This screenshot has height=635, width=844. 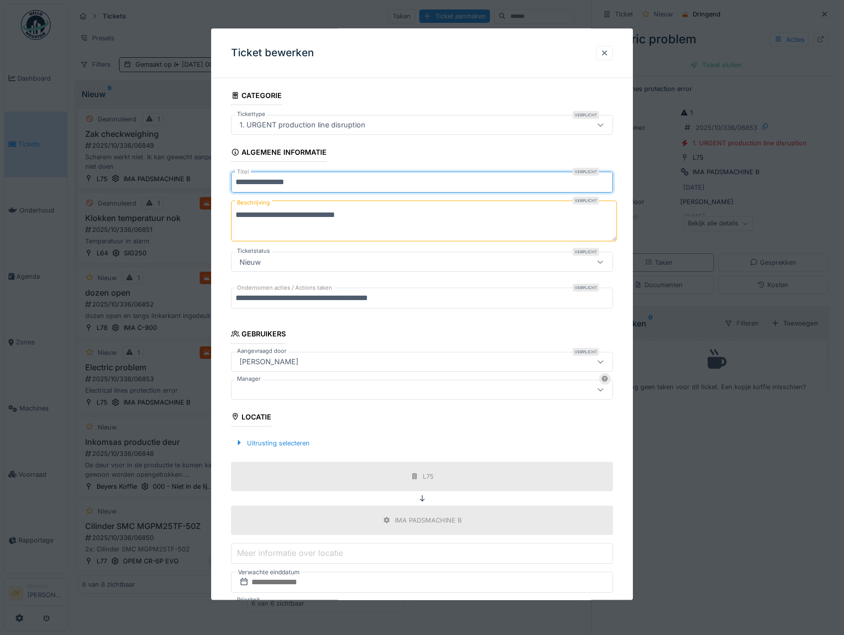 I want to click on label: Manager, so click(x=248, y=379).